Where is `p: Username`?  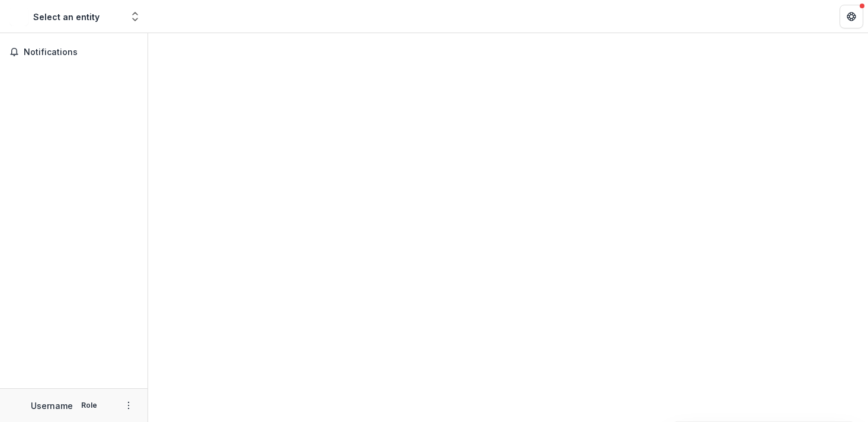 p: Username is located at coordinates (52, 406).